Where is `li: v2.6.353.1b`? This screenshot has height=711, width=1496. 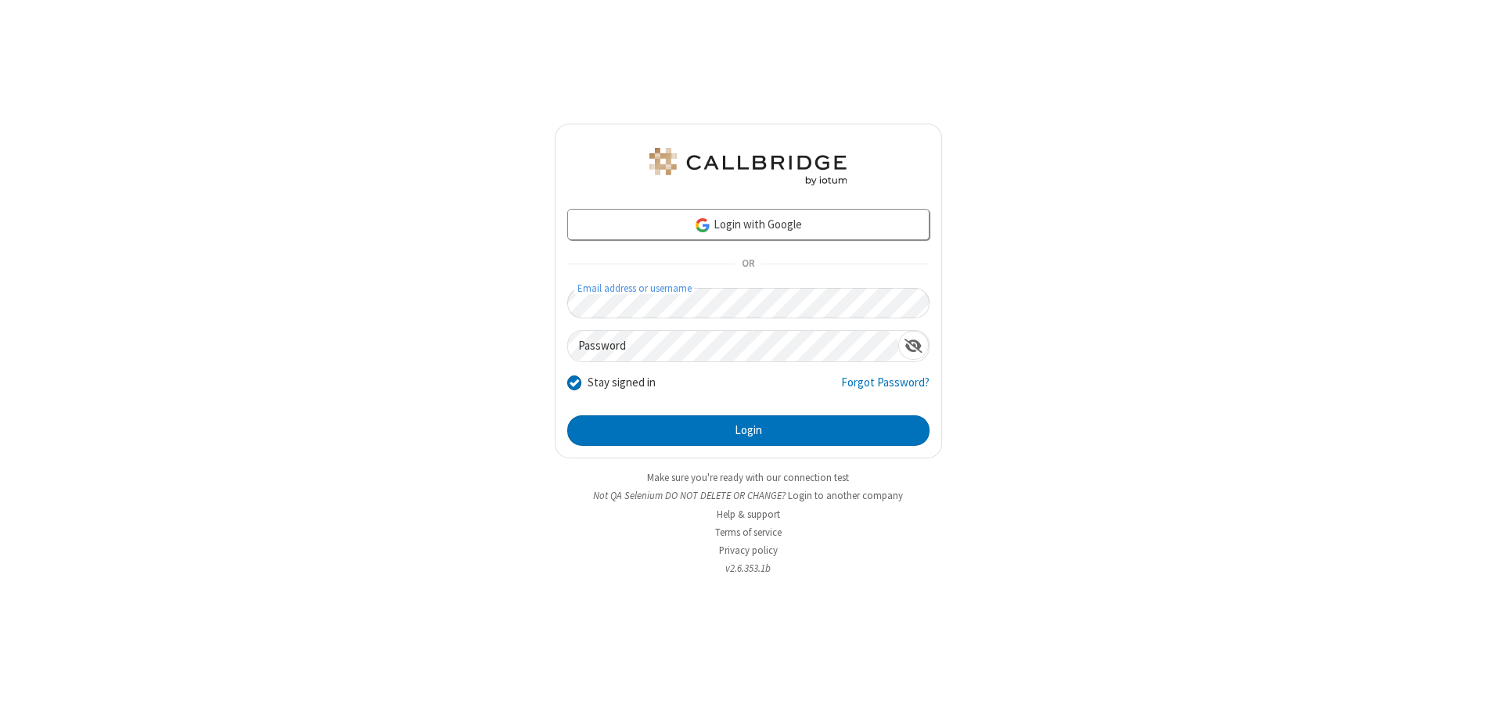 li: v2.6.353.1b is located at coordinates (748, 568).